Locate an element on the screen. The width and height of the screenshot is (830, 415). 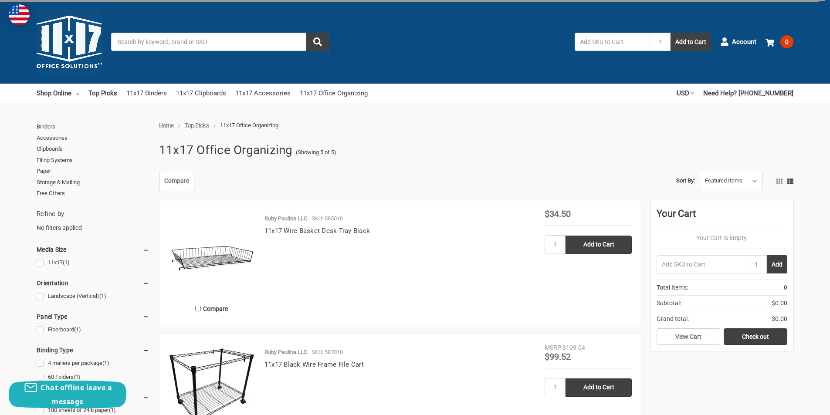
span: Subtotal: is located at coordinates (669, 303).